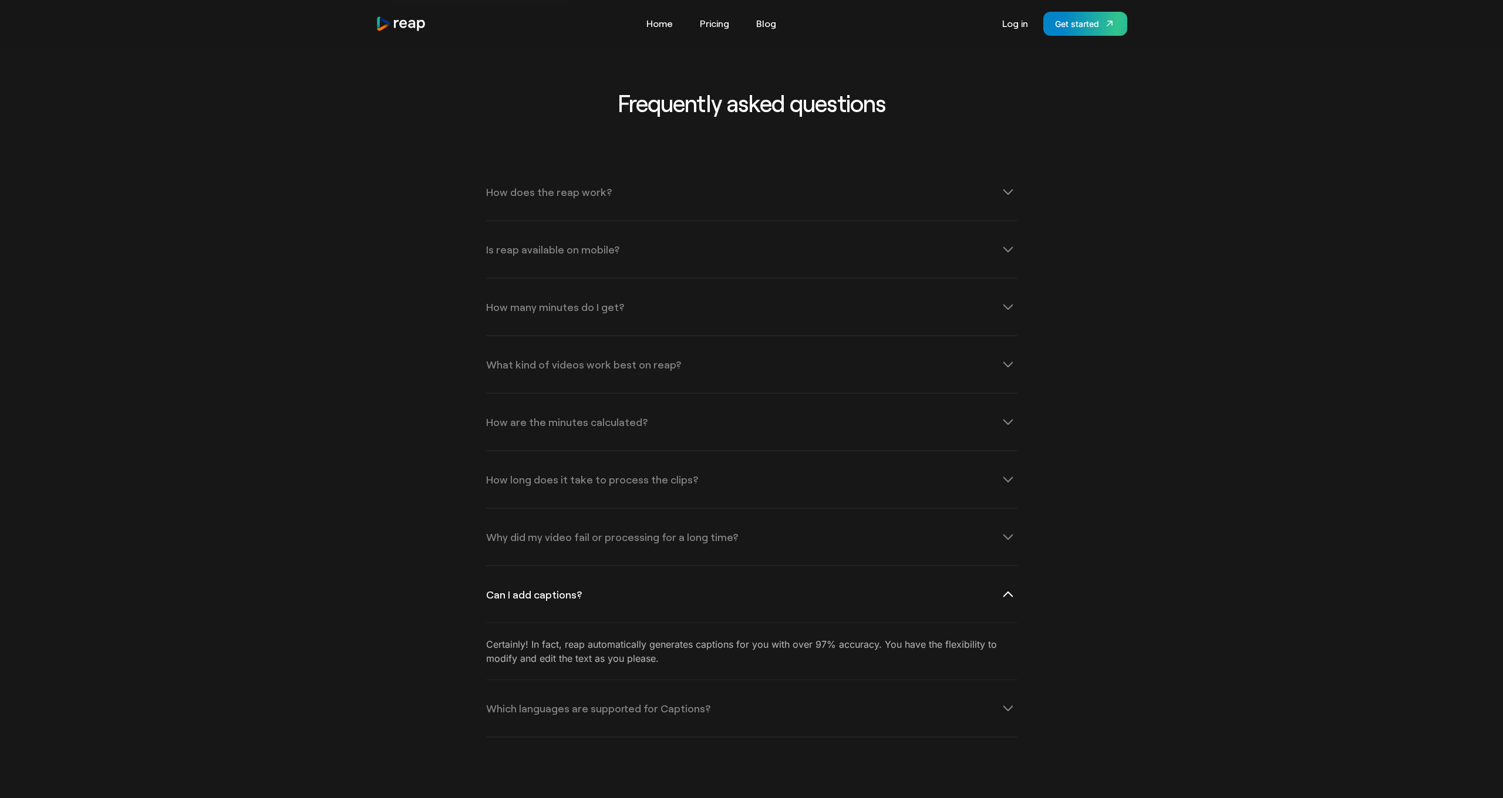  I want to click on a: home, so click(401, 23).